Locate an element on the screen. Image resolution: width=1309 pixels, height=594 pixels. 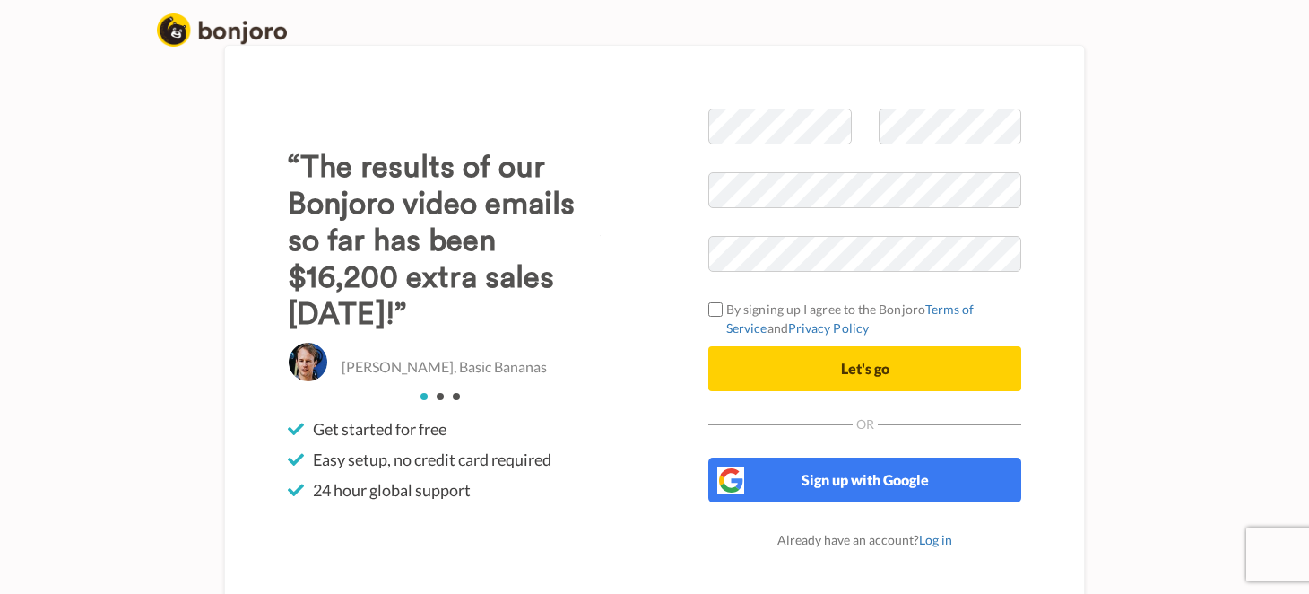
span: 24 hour global support is located at coordinates (392, 490).